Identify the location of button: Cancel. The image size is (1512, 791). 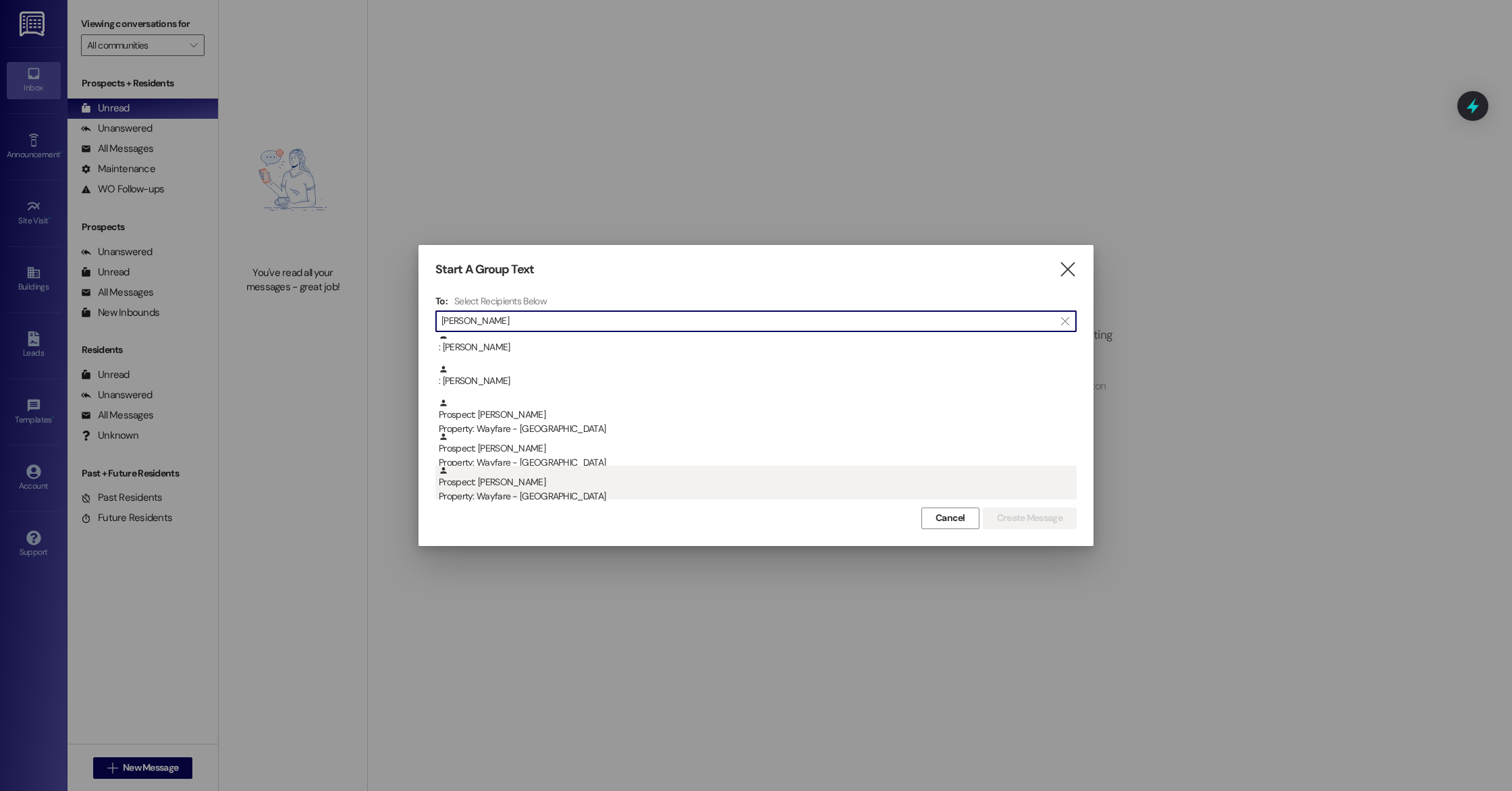
(951, 519).